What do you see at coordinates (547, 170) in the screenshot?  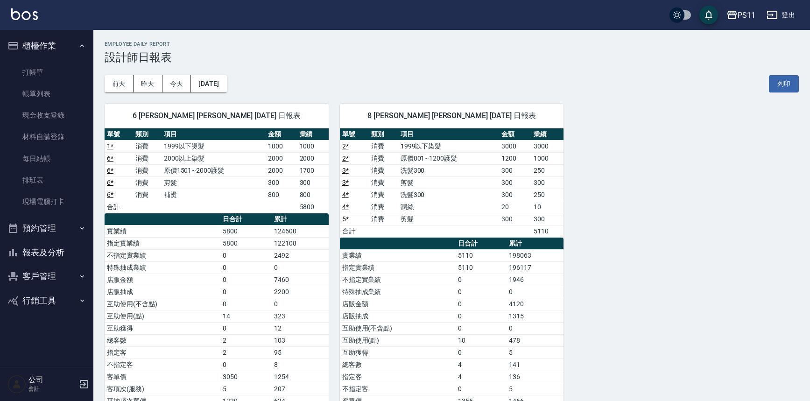 I see `td: 250` at bounding box center [547, 170].